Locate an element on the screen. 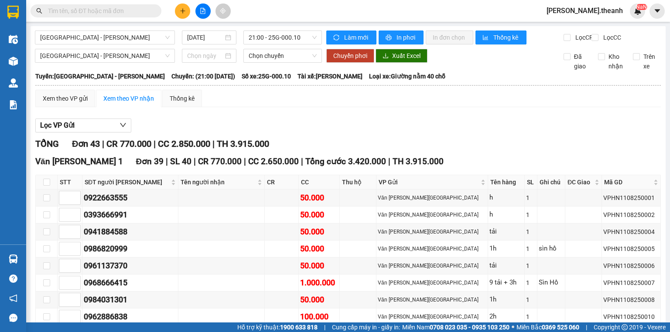 The image size is (670, 332). div: sìn hồ is located at coordinates (551, 249).